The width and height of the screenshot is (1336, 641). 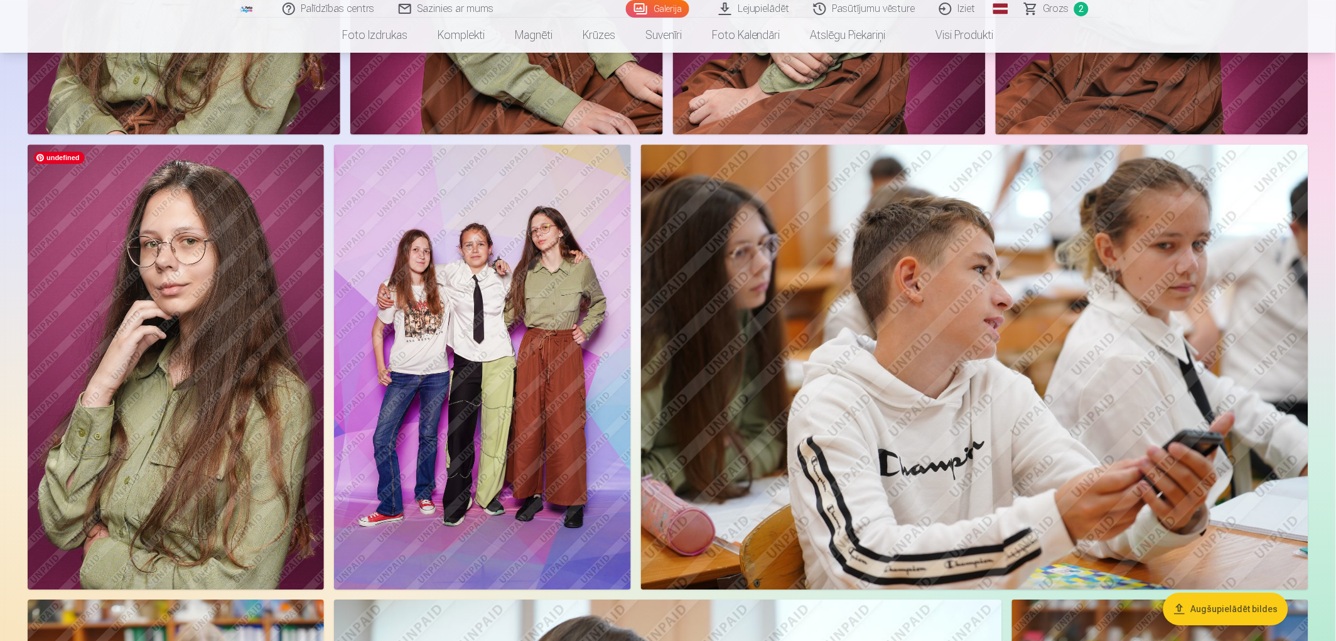 What do you see at coordinates (848, 35) in the screenshot?
I see `a: Atslēgu piekariņi` at bounding box center [848, 35].